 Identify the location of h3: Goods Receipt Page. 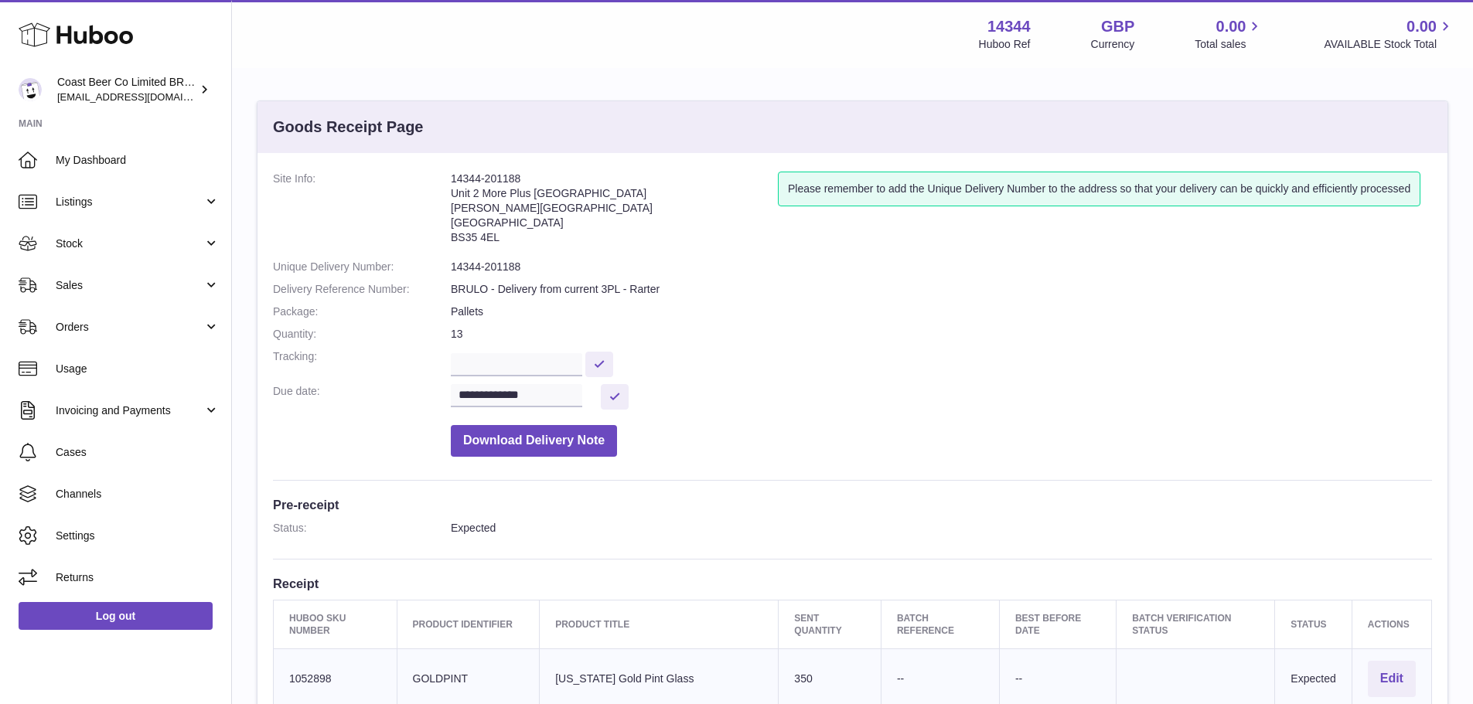
(348, 127).